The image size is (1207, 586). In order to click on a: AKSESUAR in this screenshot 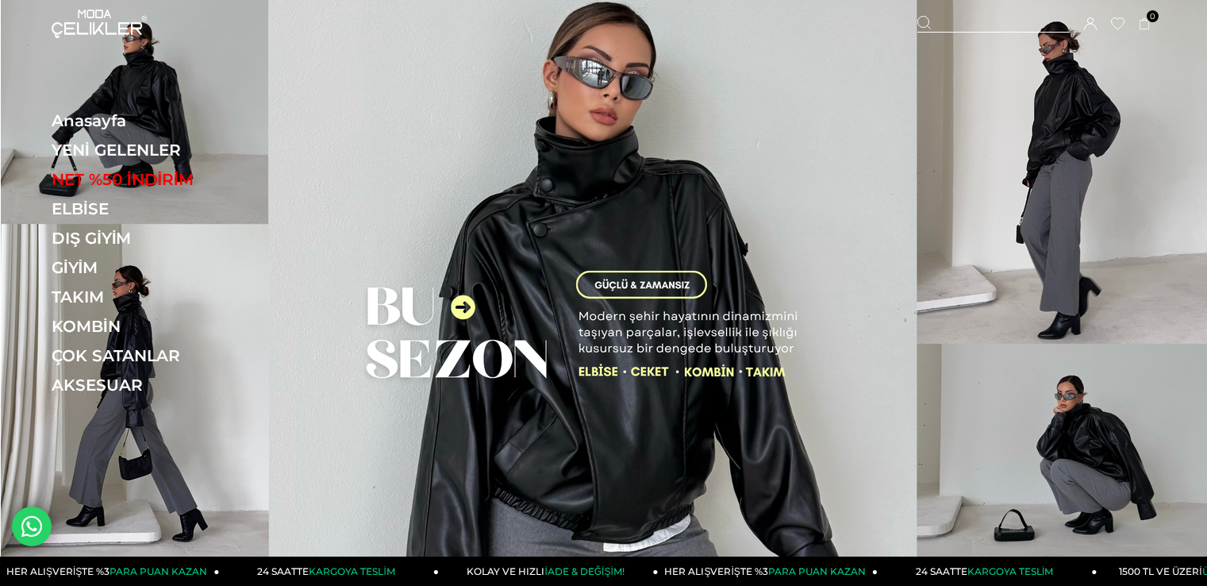, I will do `click(160, 385)`.